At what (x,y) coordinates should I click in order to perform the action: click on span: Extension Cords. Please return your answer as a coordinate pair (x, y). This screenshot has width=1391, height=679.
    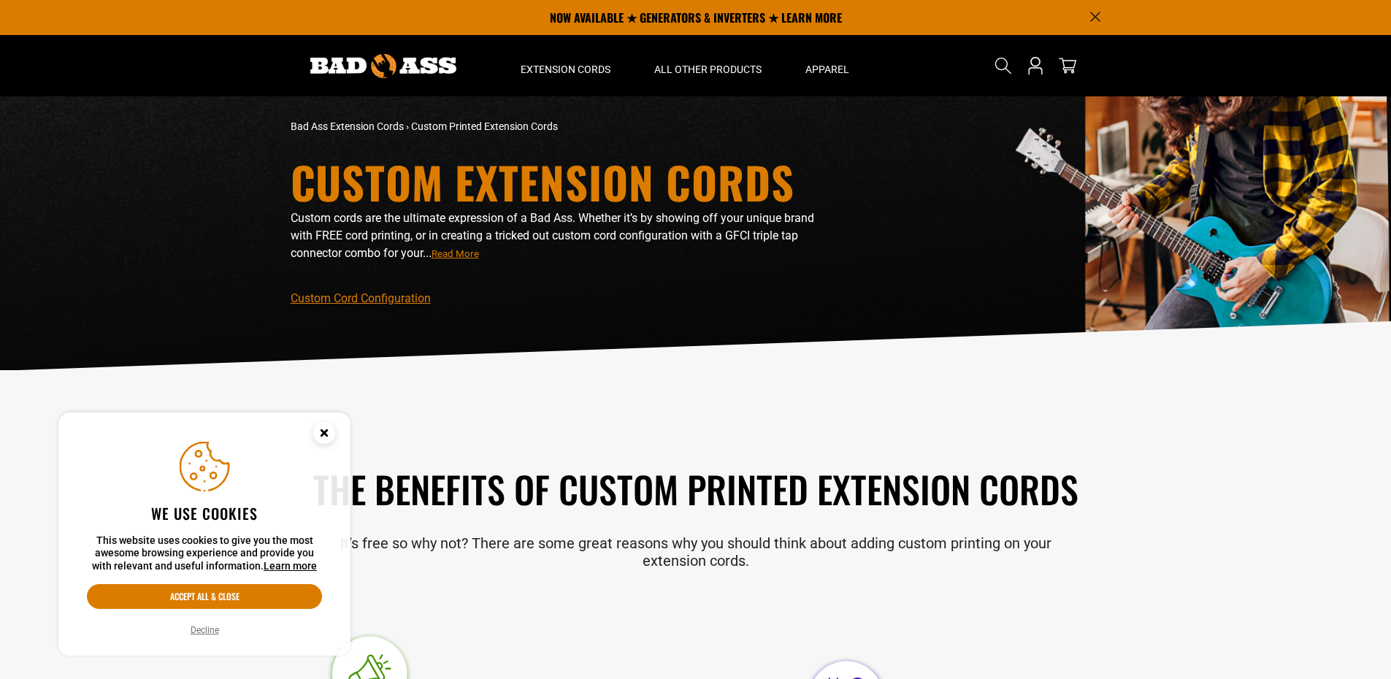
    Looking at the image, I should click on (565, 69).